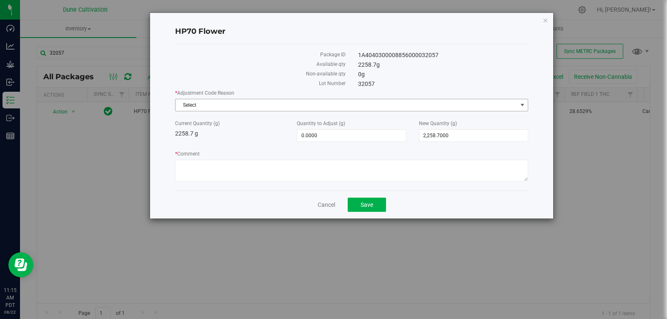 The image size is (667, 319). What do you see at coordinates (351, 135) in the screenshot?
I see `input: 0.0000` at bounding box center [351, 135].